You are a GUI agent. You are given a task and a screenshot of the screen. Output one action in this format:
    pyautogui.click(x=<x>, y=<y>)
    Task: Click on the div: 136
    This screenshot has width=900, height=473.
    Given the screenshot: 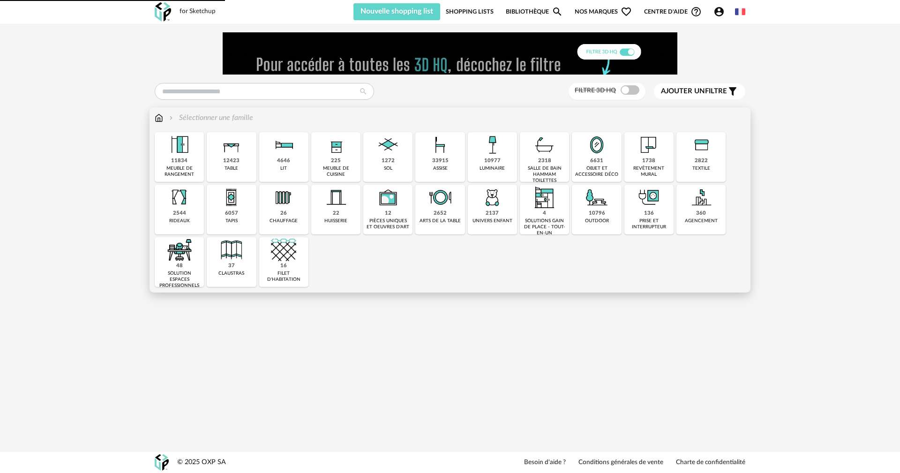 What is the action you would take?
    pyautogui.click(x=649, y=213)
    